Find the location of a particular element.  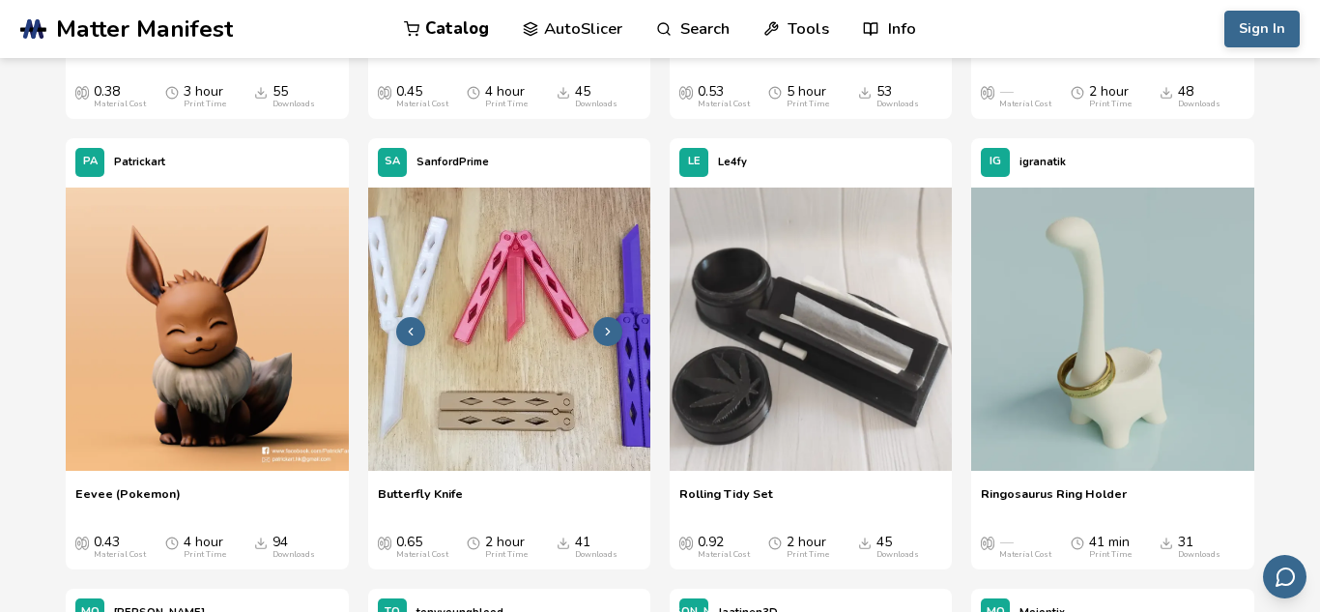

p: igranatik is located at coordinates (1043, 161).